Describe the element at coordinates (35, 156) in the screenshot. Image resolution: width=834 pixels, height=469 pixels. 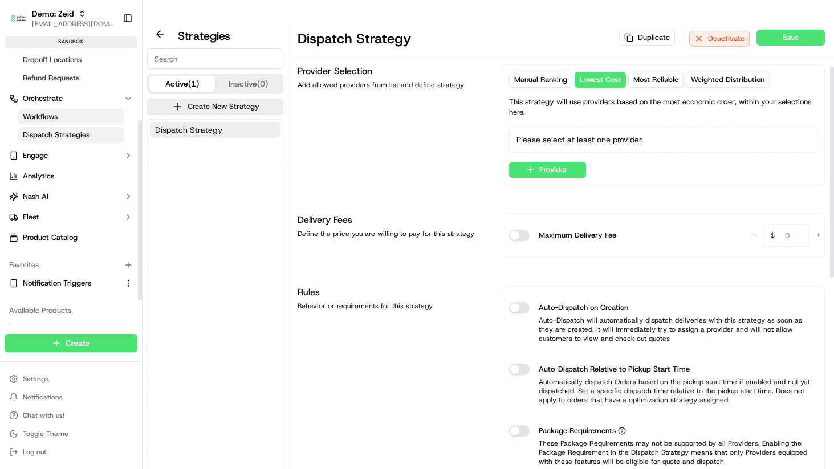
I see `span: Engage` at that location.